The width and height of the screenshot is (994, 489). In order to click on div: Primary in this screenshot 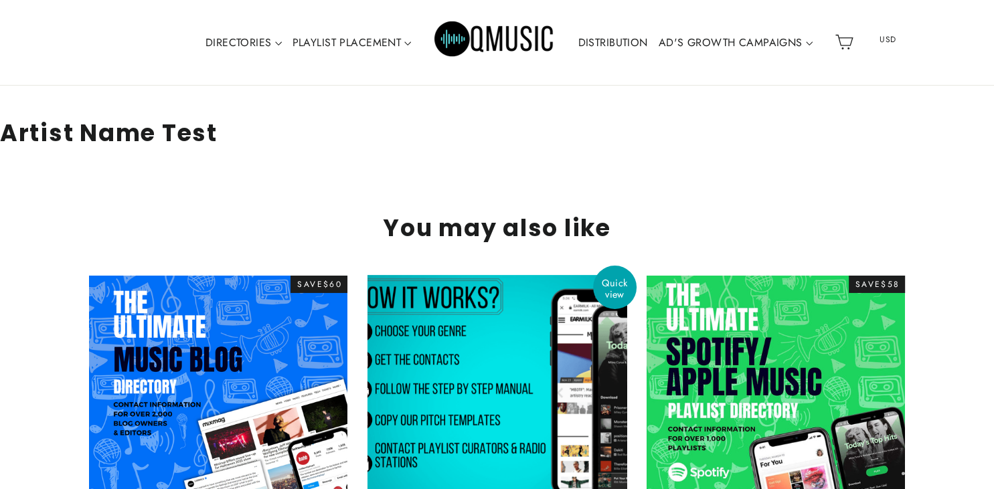, I will do `click(495, 42)`.